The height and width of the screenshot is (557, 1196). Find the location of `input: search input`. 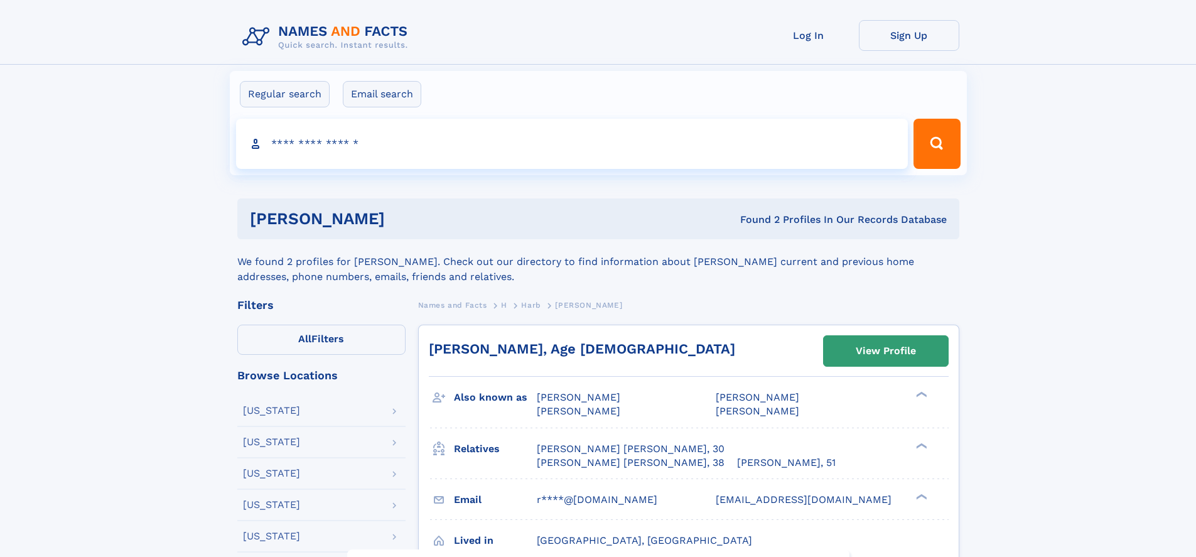

input: search input is located at coordinates (572, 144).